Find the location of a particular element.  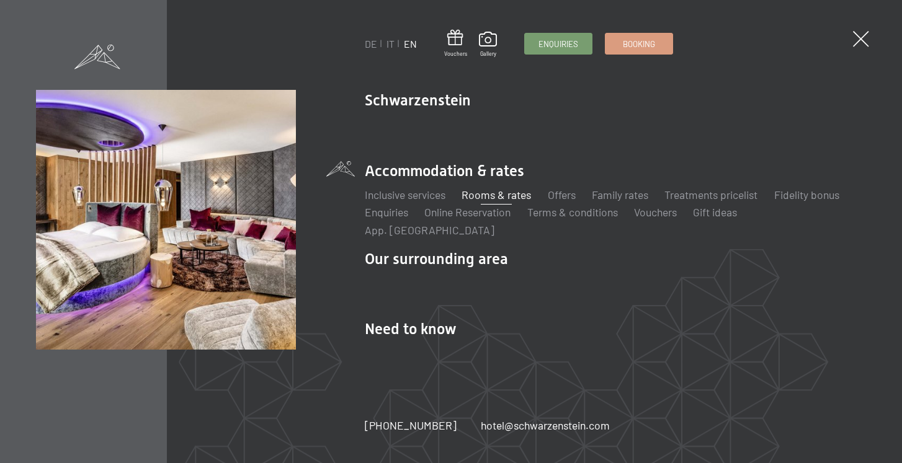

span: Gallery is located at coordinates (488, 54).